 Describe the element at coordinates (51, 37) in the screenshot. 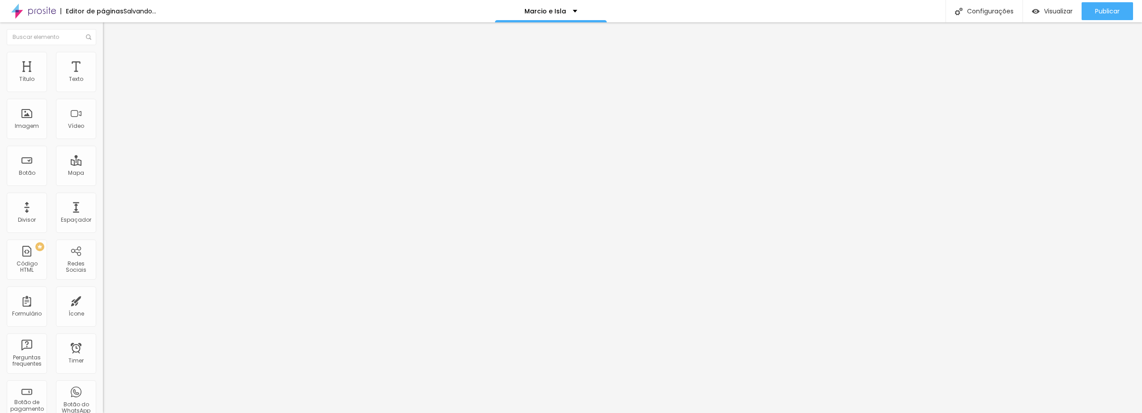

I see `input: Buscar elemento` at that location.